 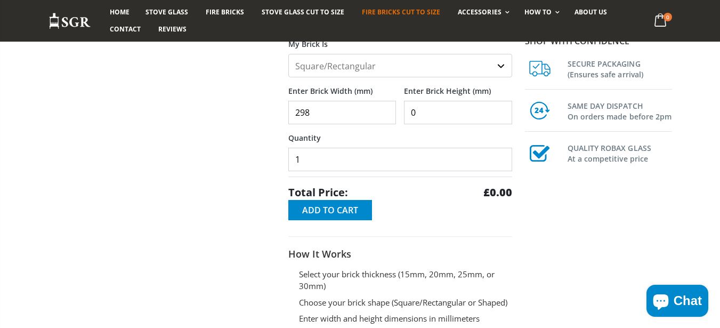 What do you see at coordinates (668, 17) in the screenshot?
I see `span: 0` at bounding box center [668, 17].